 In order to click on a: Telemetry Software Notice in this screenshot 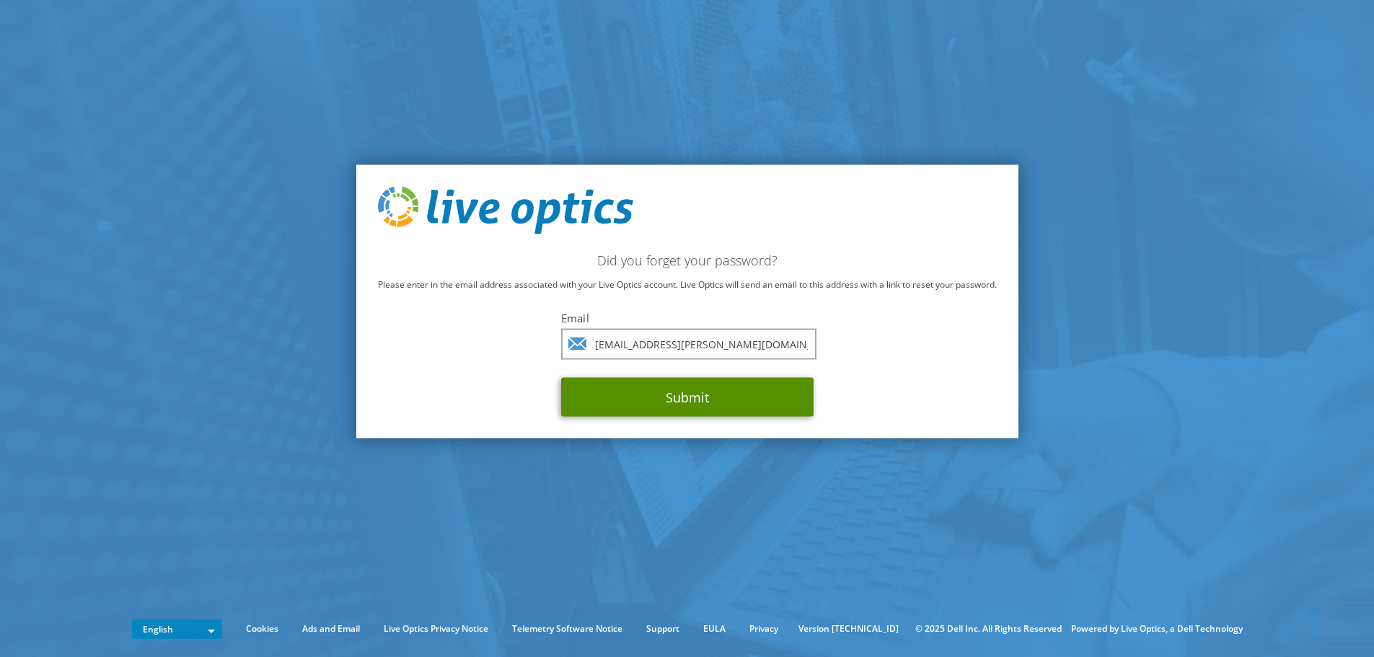, I will do `click(567, 629)`.